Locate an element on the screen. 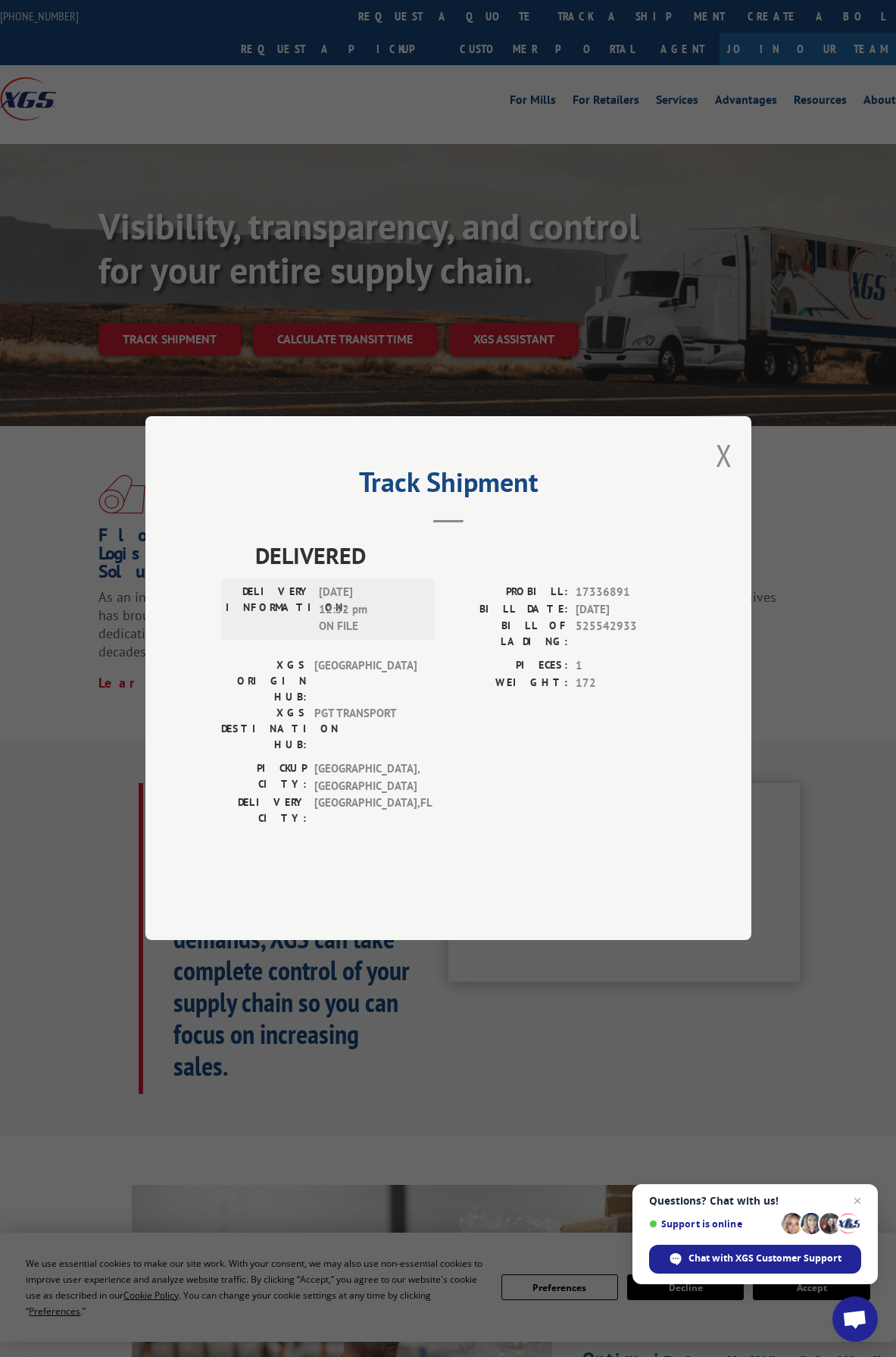  label: BILL OF LADING: is located at coordinates (509, 634).